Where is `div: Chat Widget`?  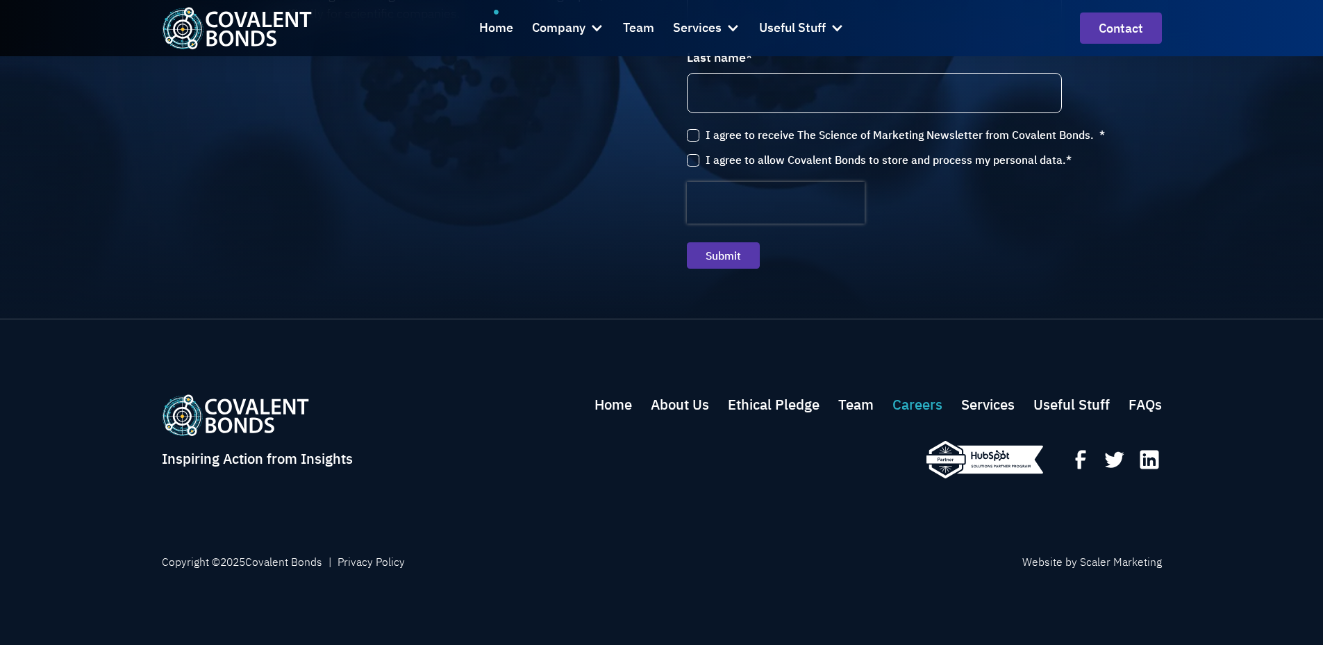 div: Chat Widget is located at coordinates (1219, 570).